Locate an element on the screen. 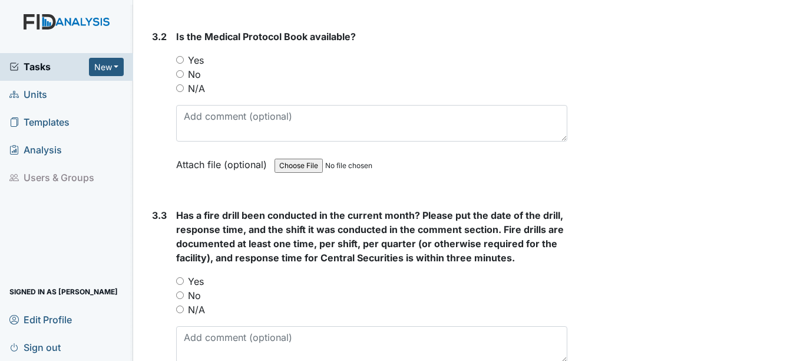  span: Has a fire drill been conducted in the current month? Please put the date of the drill, response ... is located at coordinates (370, 236).